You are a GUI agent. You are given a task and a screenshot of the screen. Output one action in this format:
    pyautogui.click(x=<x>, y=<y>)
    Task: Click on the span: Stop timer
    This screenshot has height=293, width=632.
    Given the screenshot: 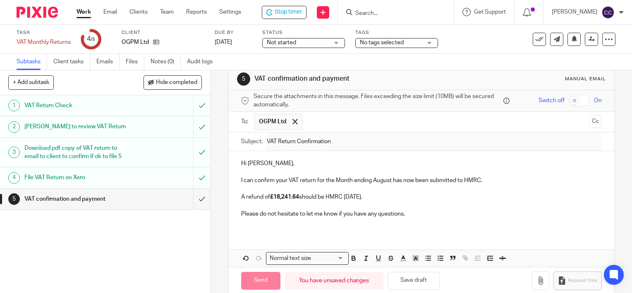 What is the action you would take?
    pyautogui.click(x=288, y=12)
    